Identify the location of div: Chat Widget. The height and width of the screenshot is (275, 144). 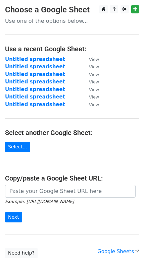
(127, 259).